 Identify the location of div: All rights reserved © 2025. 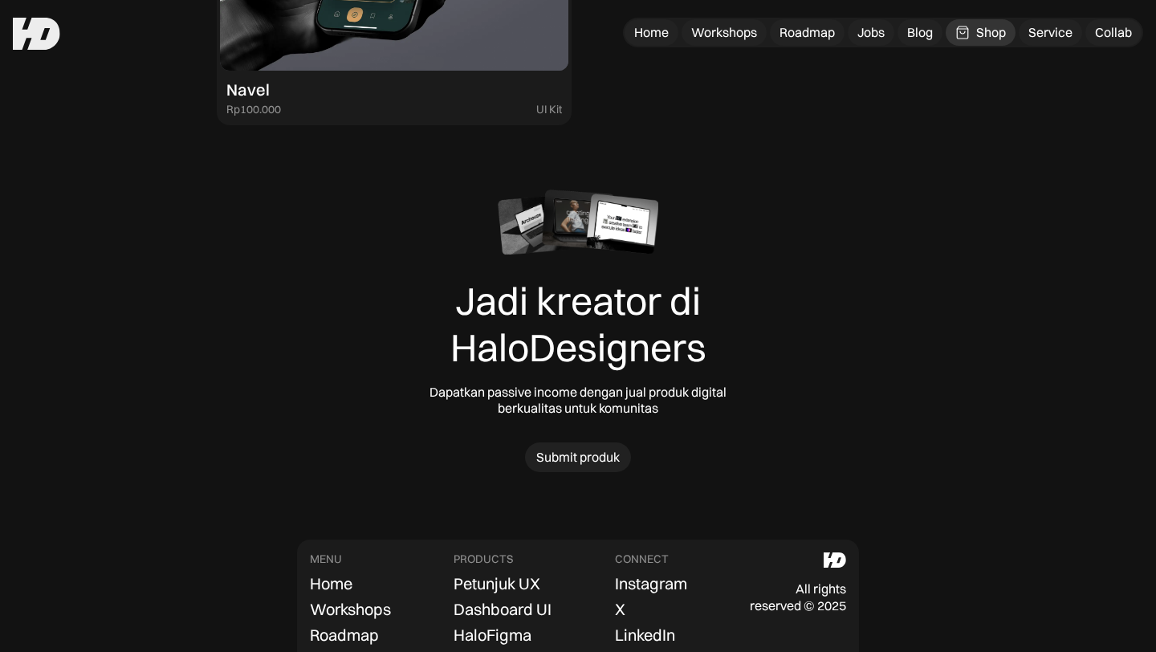
(798, 597).